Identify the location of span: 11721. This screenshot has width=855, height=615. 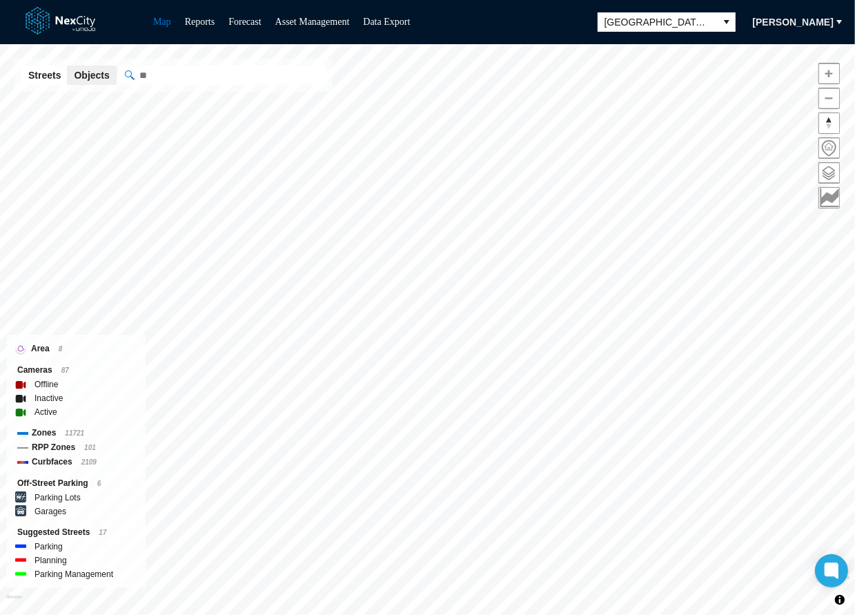
(75, 433).